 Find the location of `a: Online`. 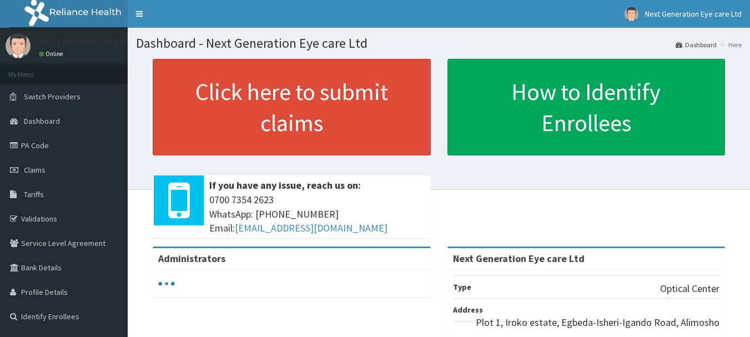

a: Online is located at coordinates (52, 54).